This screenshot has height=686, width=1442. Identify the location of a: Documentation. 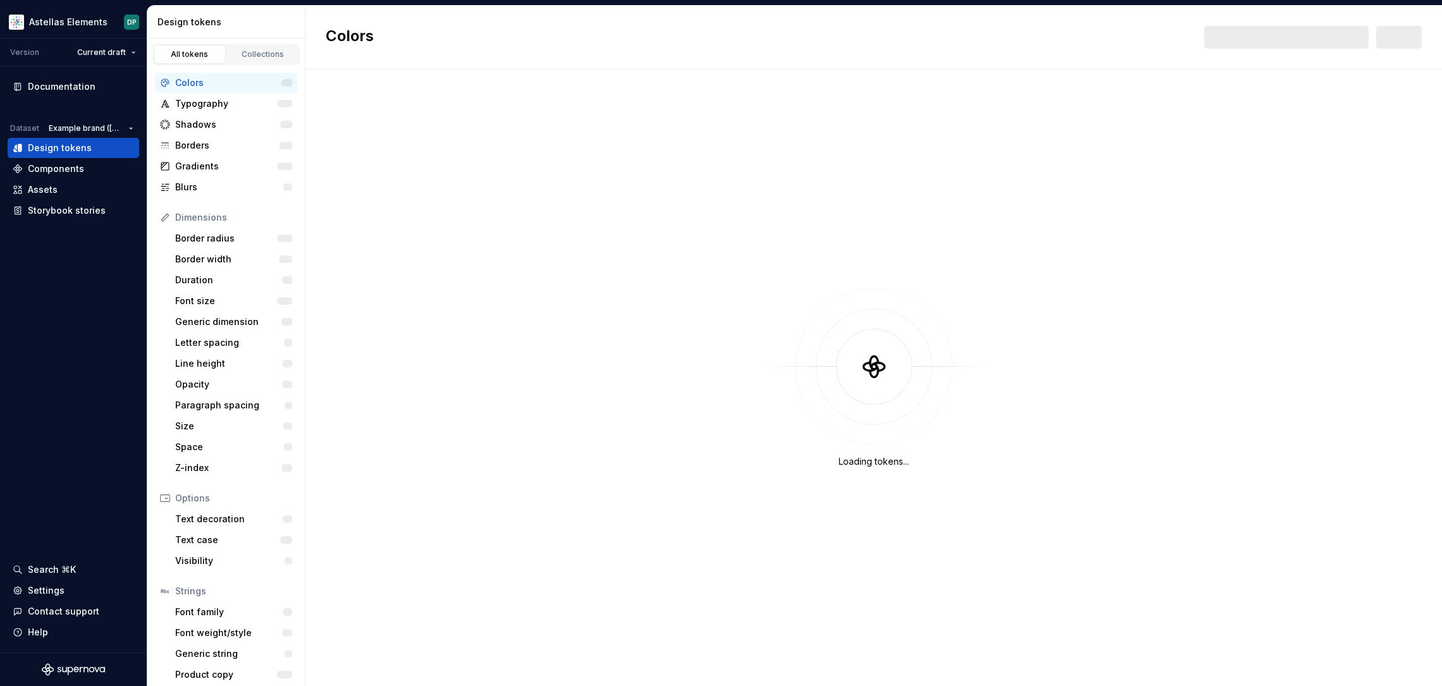
(73, 87).